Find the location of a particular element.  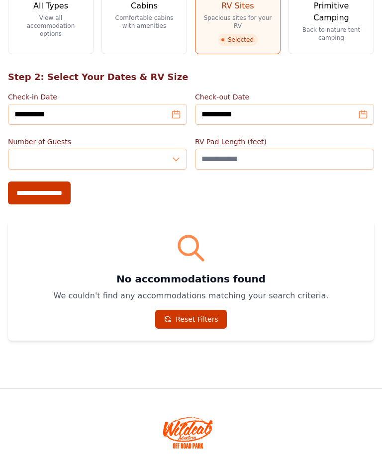

h2: Step 2: Select Your Dates & RV Size is located at coordinates (191, 77).